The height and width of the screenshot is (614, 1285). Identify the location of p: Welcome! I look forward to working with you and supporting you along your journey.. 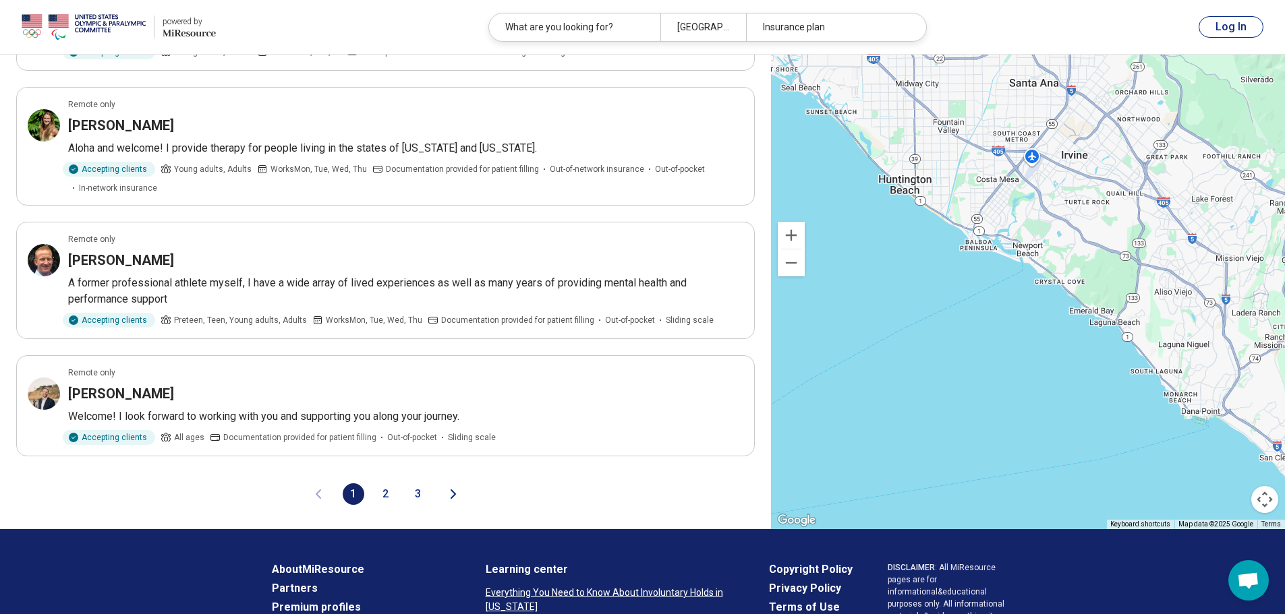
(405, 417).